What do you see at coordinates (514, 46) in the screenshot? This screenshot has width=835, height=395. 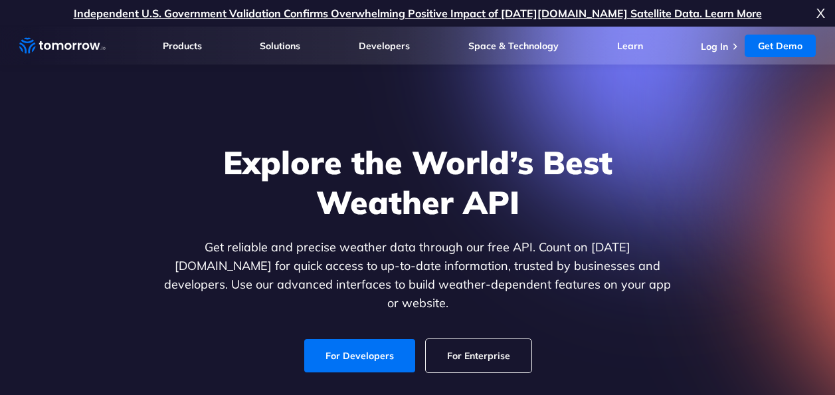 I see `a: Space & Technology` at bounding box center [514, 46].